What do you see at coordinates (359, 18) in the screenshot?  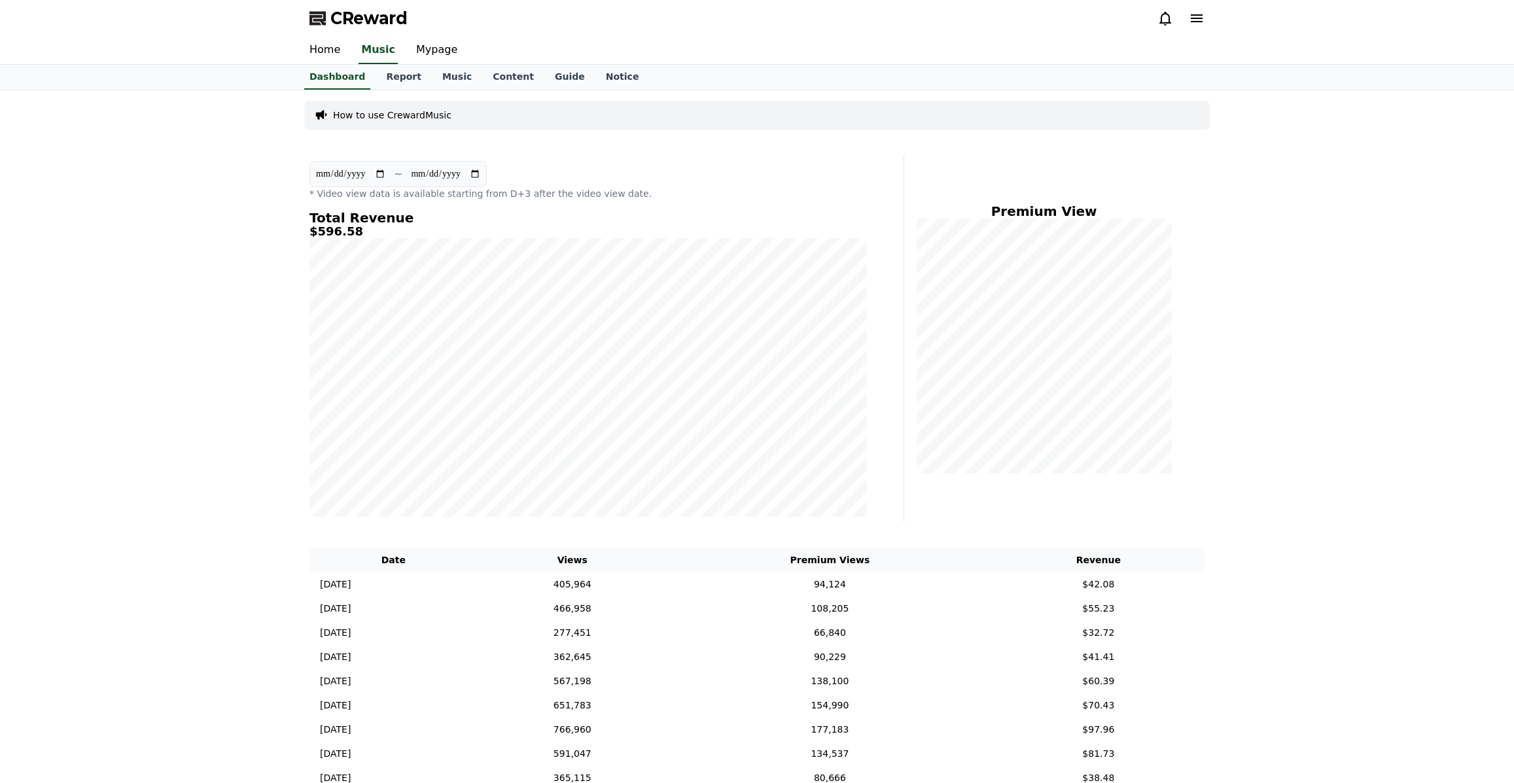 I see `a: CReward` at bounding box center [359, 18].